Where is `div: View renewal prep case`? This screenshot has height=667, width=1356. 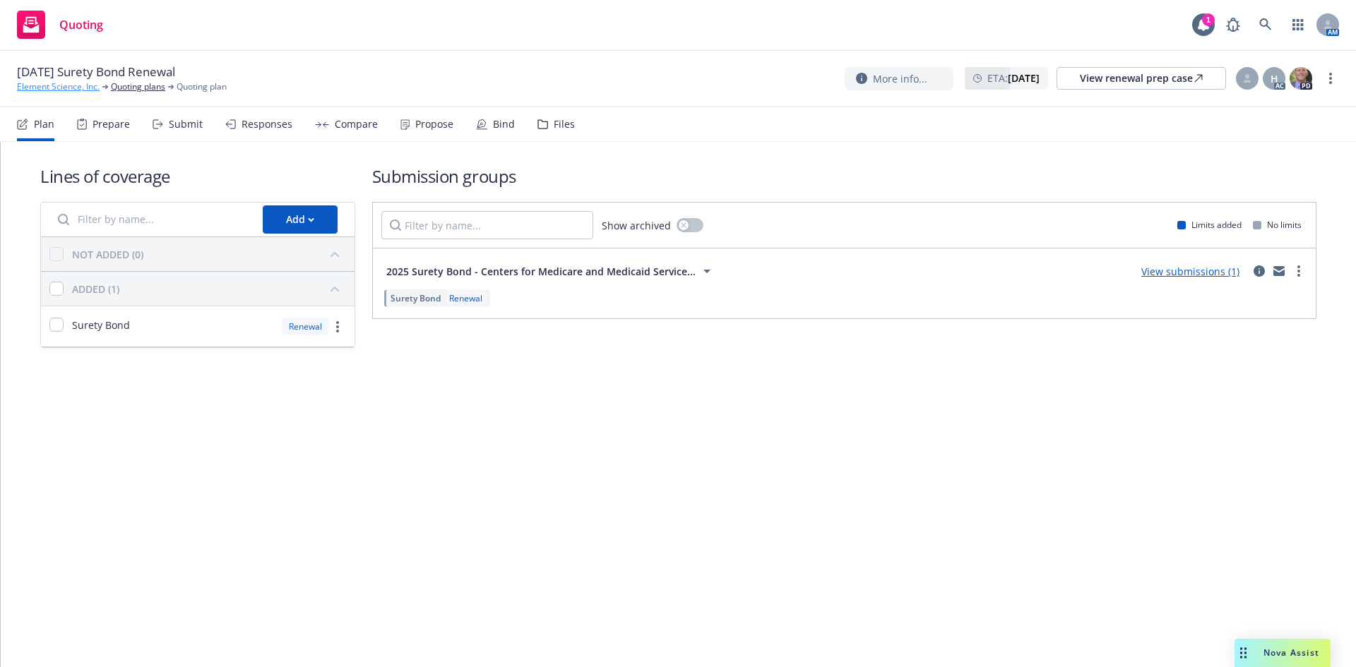
div: View renewal prep case is located at coordinates (1141, 78).